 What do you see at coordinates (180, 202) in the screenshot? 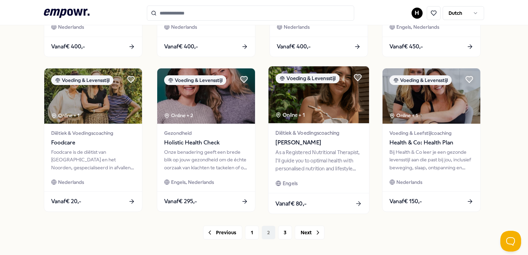
I see `span: Vanaf € 295,-` at bounding box center [180, 202].